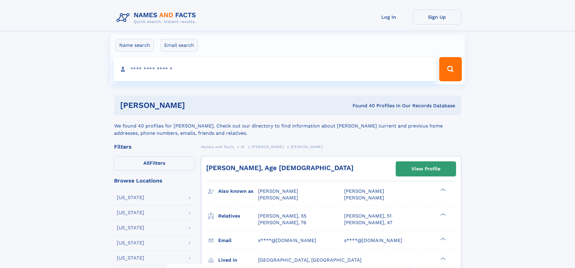  I want to click on div: View Profile, so click(426, 169).